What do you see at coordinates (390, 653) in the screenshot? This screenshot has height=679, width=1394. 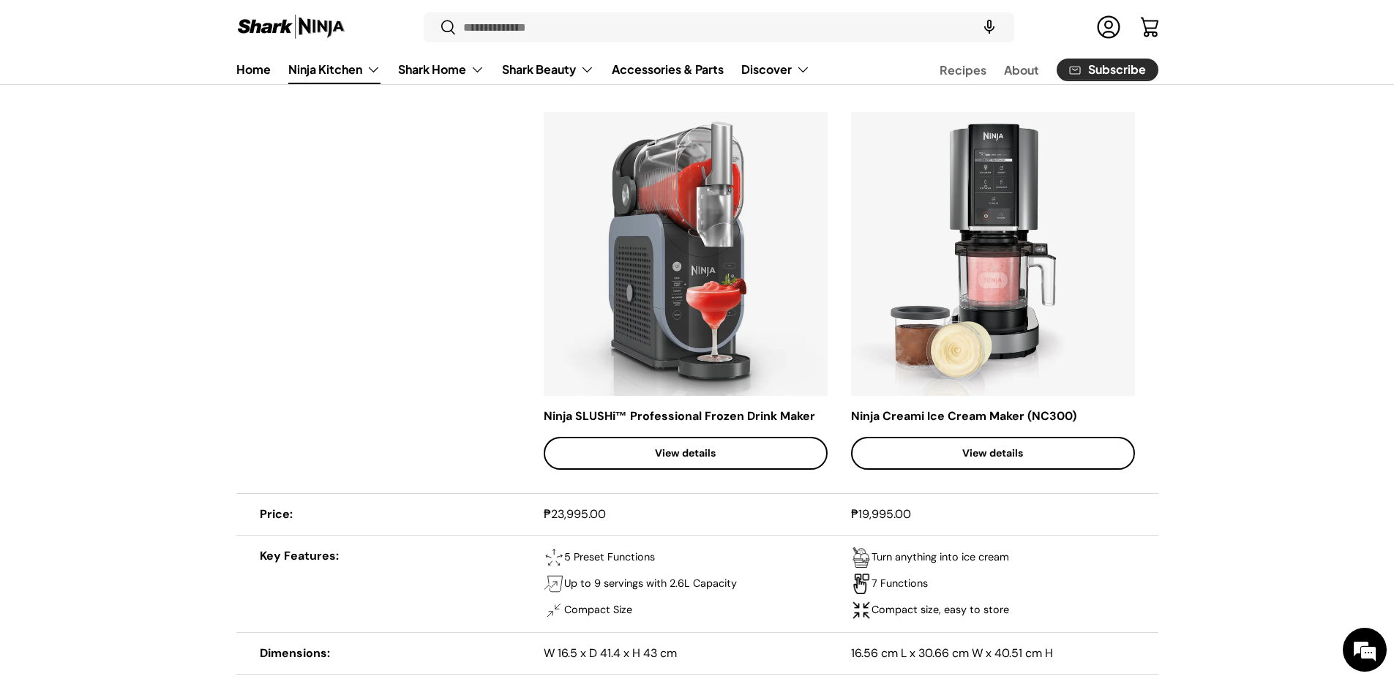 I see `th: Dimensions` at bounding box center [390, 653].